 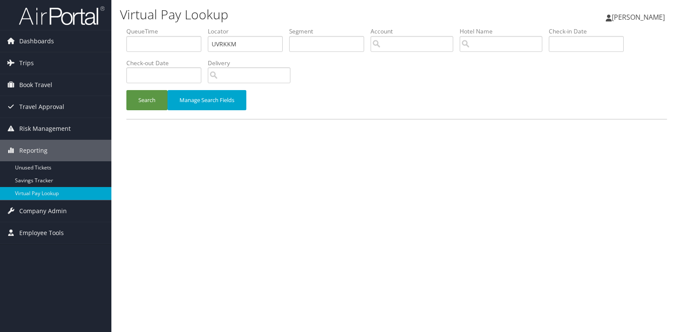 I want to click on label: Check-in Date, so click(x=590, y=31).